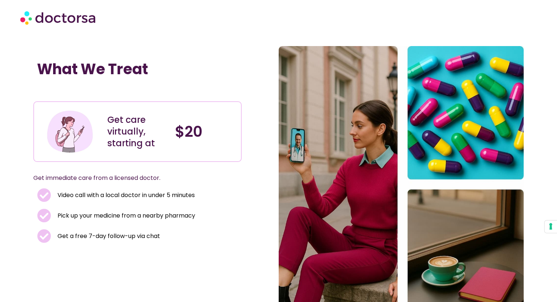  Describe the element at coordinates (551, 227) in the screenshot. I see `button: Your consent preferences for tracking technologies` at that location.